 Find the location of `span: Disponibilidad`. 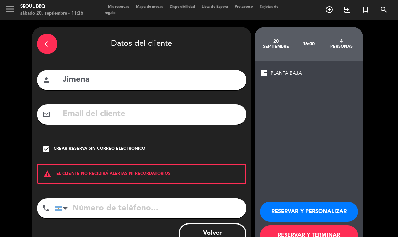

span: Disponibilidad is located at coordinates (182, 7).